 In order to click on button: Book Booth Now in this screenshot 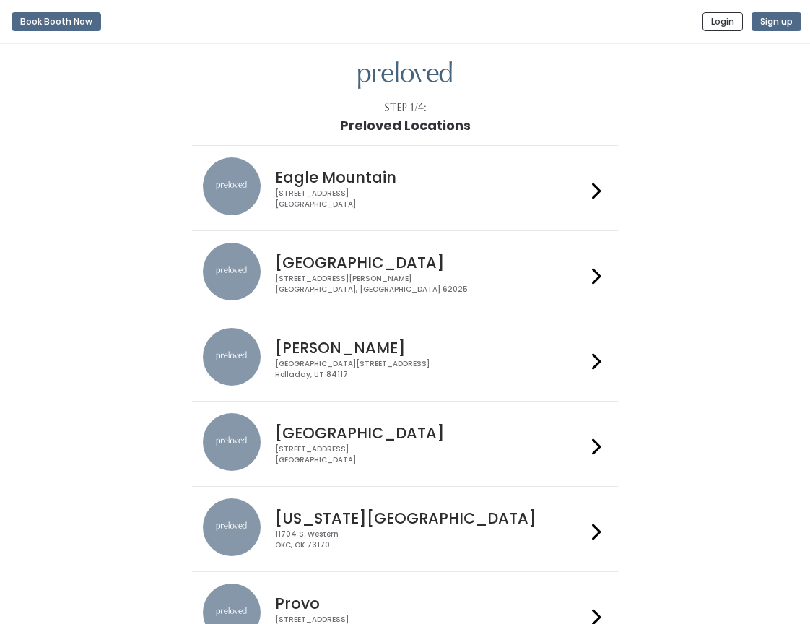, I will do `click(56, 22)`.